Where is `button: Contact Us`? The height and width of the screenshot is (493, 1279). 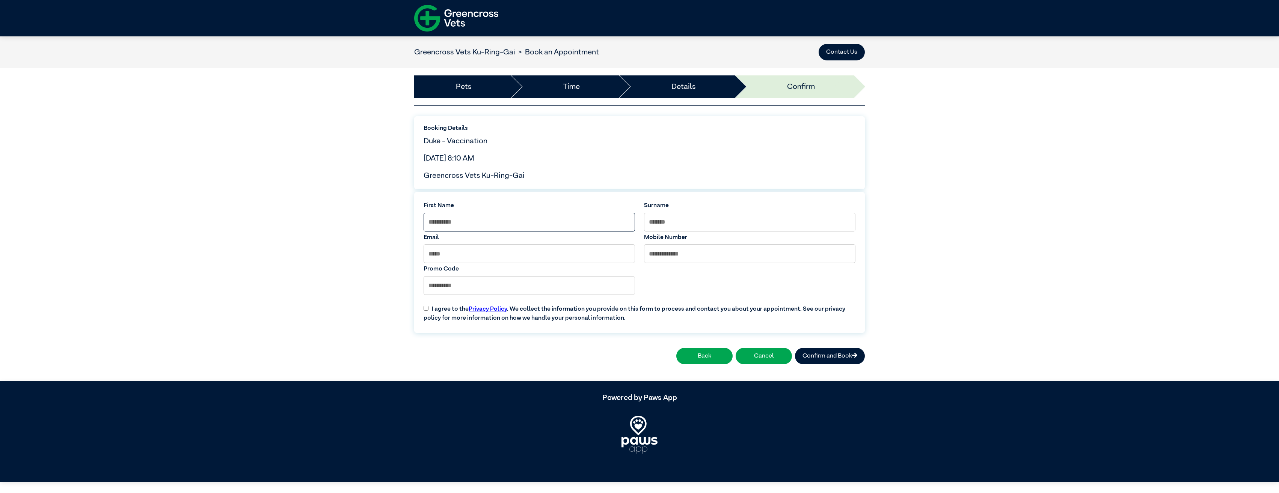
button: Contact Us is located at coordinates (841, 52).